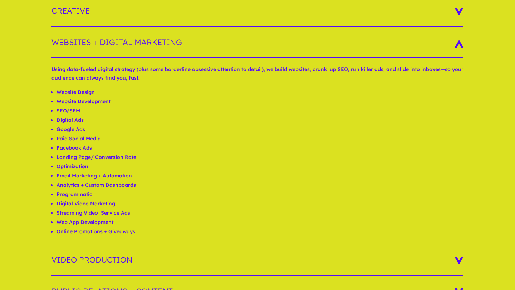  Describe the element at coordinates (260, 204) in the screenshot. I see `li: Digital Video Marketing` at that location.